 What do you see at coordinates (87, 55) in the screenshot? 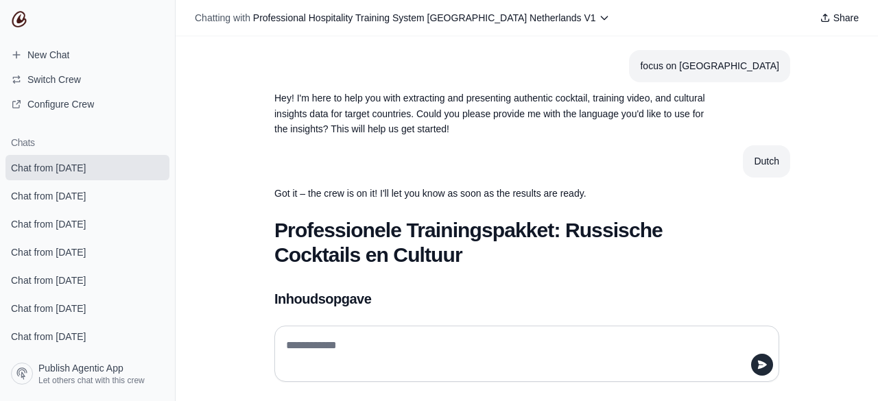
I see `a: New Chat` at bounding box center [87, 55].